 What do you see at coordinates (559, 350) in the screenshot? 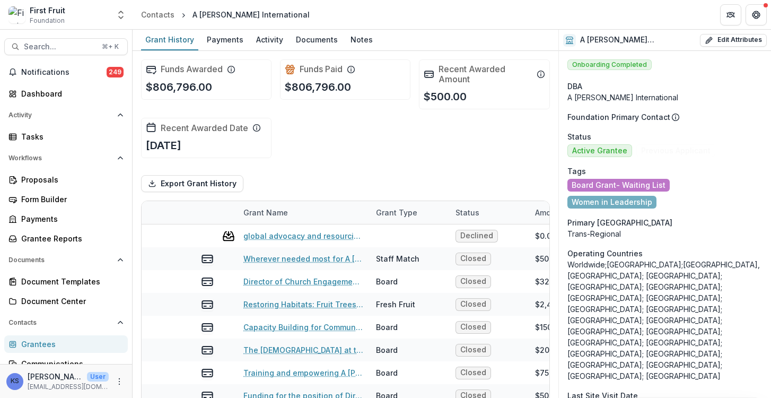
I see `div: $200,000.00` at bounding box center [559, 350].